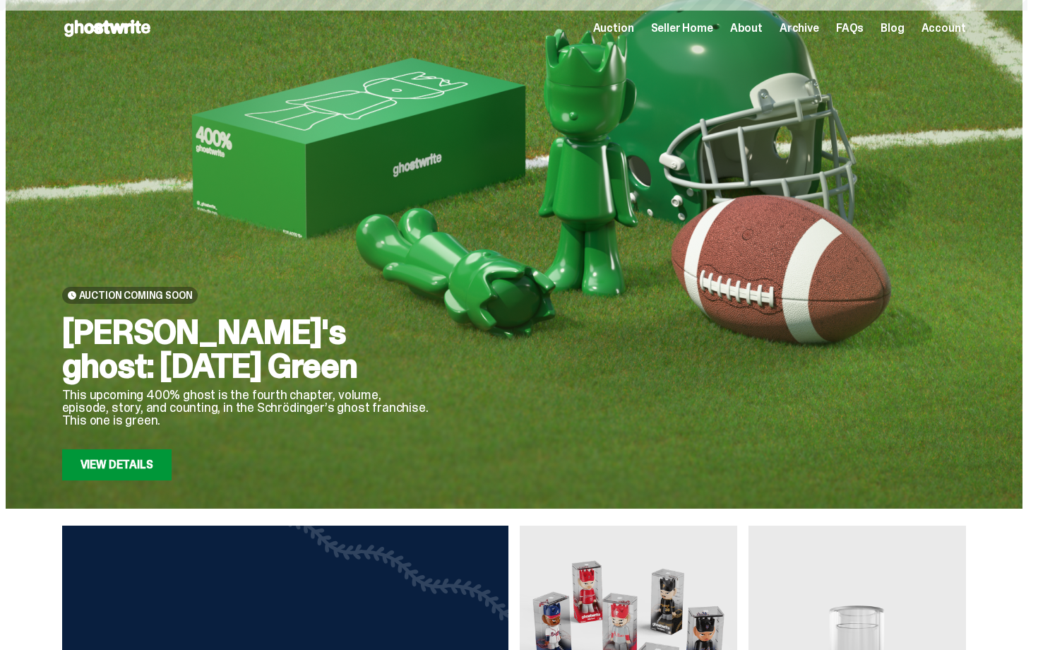 The width and height of the screenshot is (1038, 650). Describe the element at coordinates (892, 28) in the screenshot. I see `a: Blog` at that location.